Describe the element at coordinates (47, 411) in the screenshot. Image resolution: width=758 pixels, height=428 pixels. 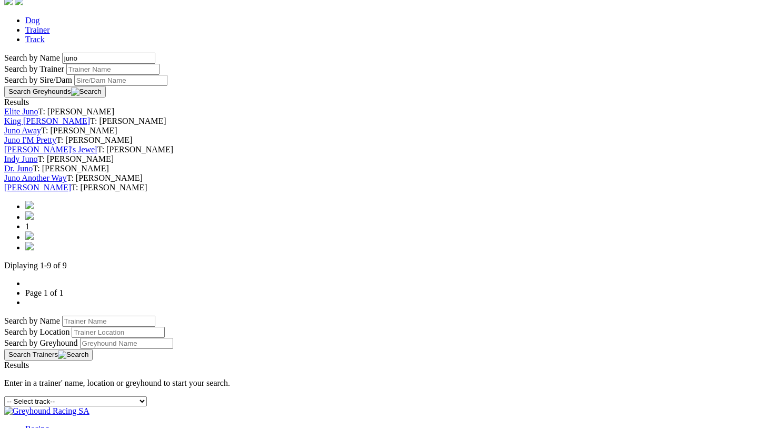
I see `img: Greyhound Racing SA` at that location.